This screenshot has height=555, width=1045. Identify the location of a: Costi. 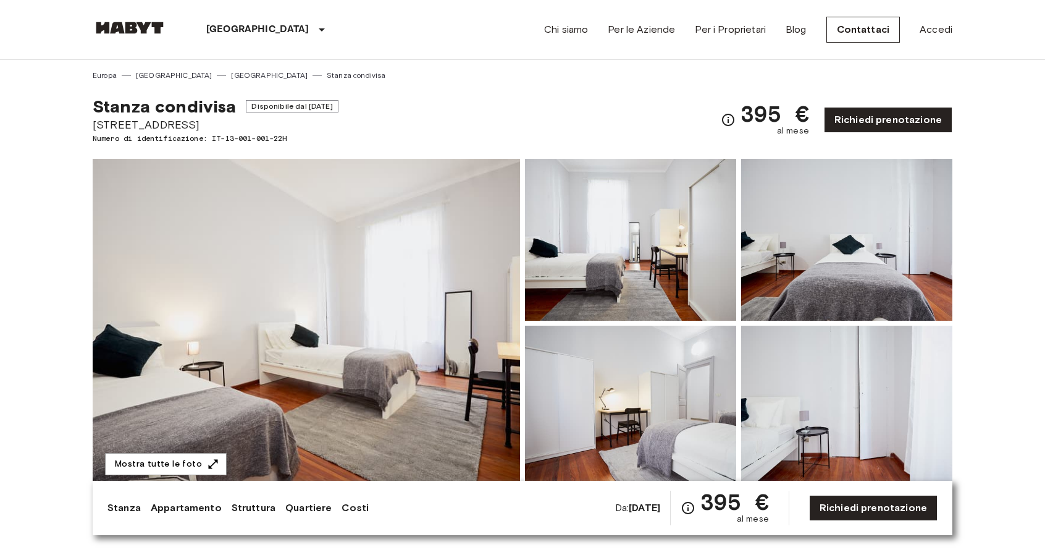
(355, 508).